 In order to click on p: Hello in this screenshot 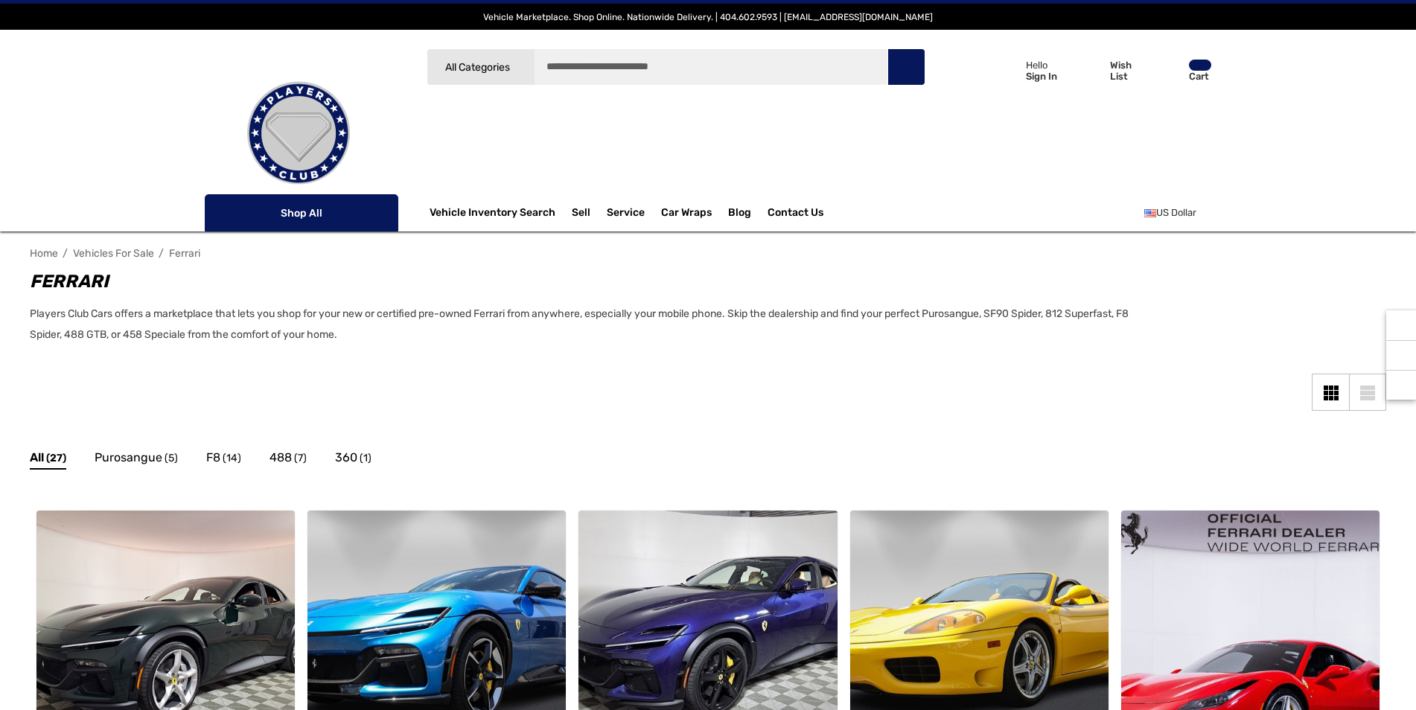, I will do `click(1042, 65)`.